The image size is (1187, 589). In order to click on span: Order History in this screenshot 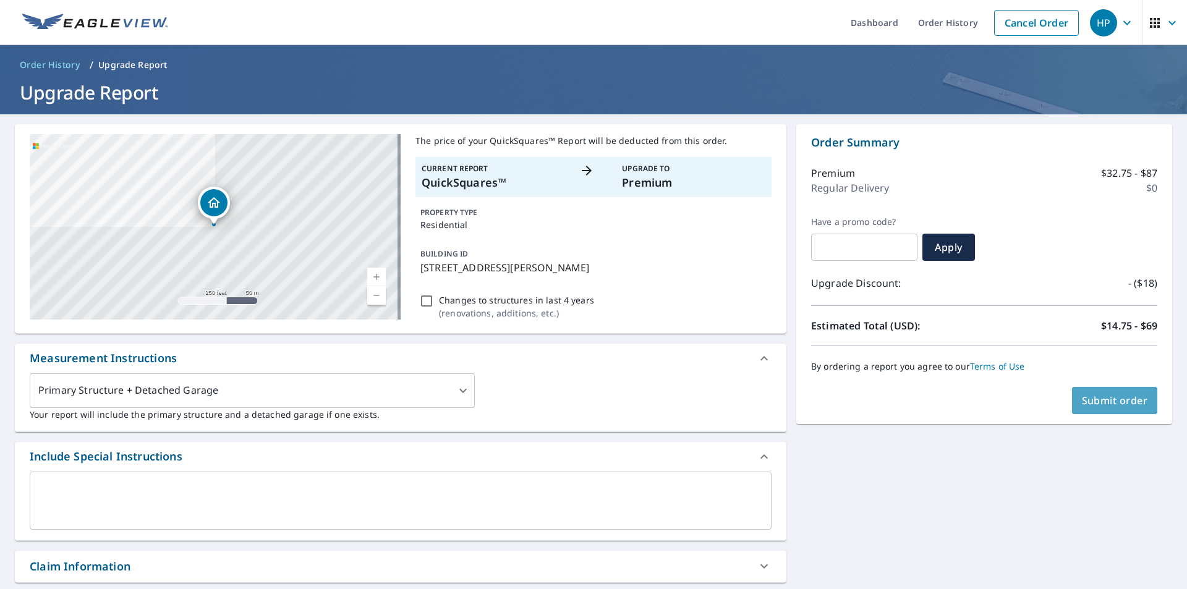, I will do `click(49, 65)`.